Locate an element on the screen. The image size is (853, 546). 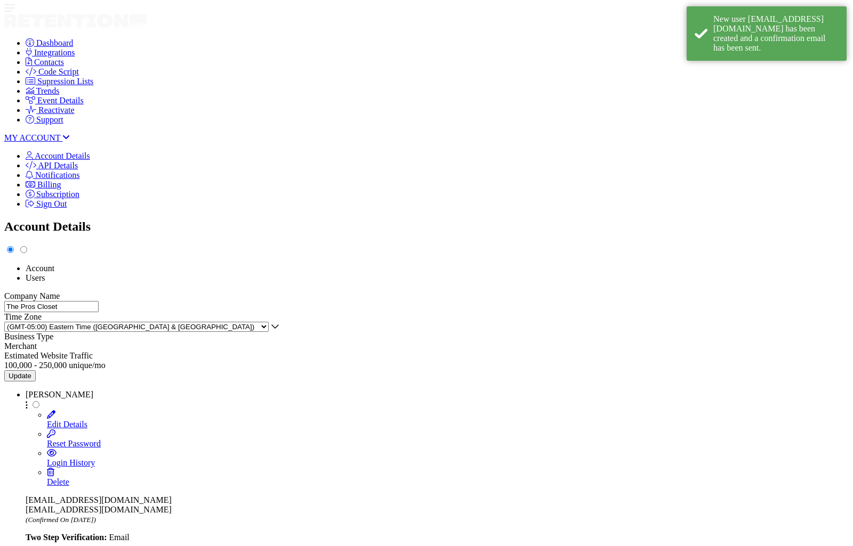
span: MY ACCOUNT is located at coordinates (32, 138).